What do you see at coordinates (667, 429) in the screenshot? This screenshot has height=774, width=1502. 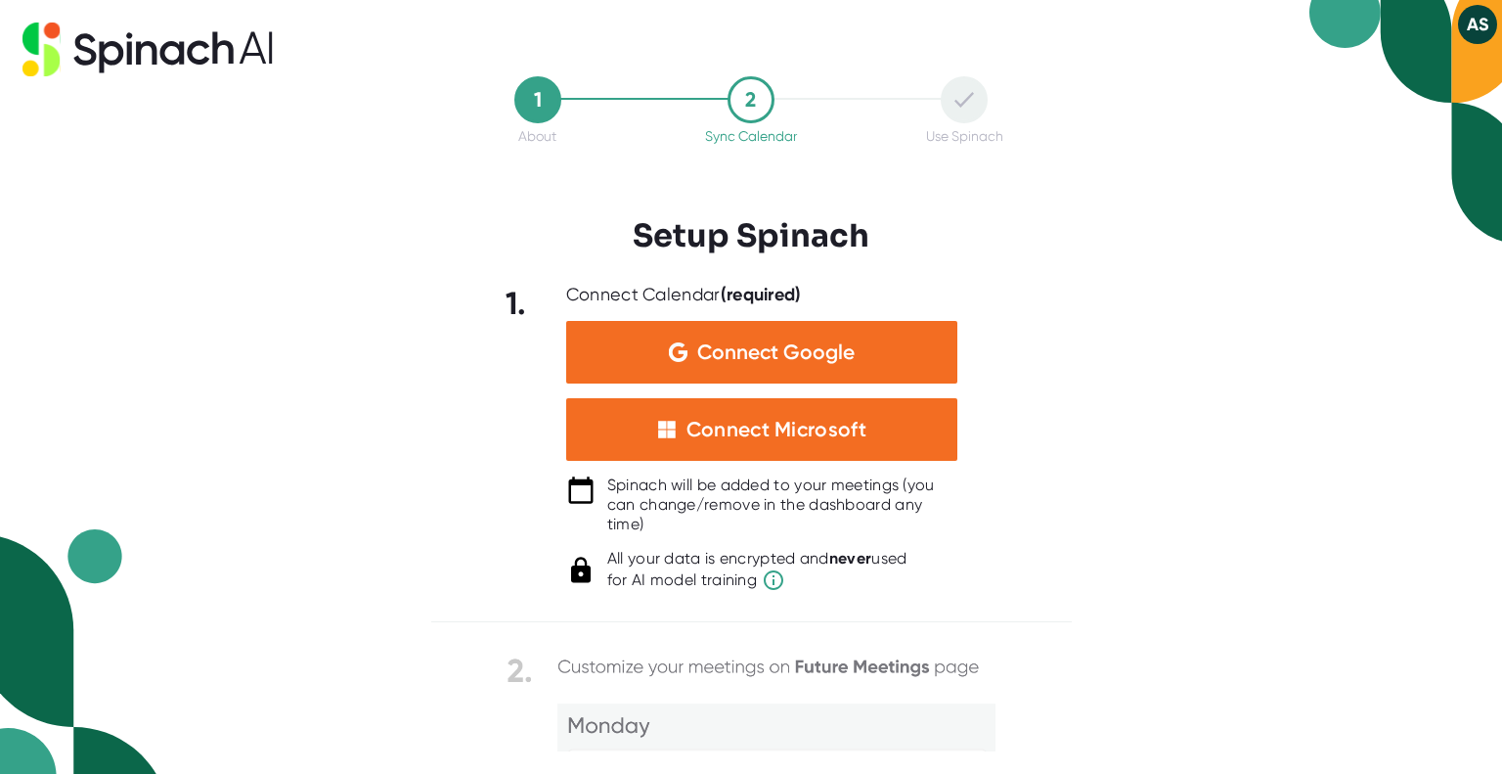 I see `img: microsoft-white-squares.05348b22b8389b597c576c3b9d3cf43b.svg` at bounding box center [667, 429].